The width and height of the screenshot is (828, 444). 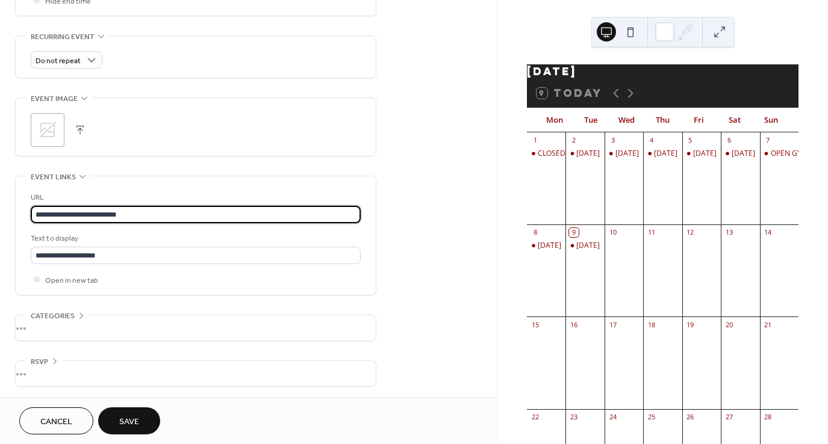 What do you see at coordinates (54, 99) in the screenshot?
I see `span: Event image` at bounding box center [54, 99].